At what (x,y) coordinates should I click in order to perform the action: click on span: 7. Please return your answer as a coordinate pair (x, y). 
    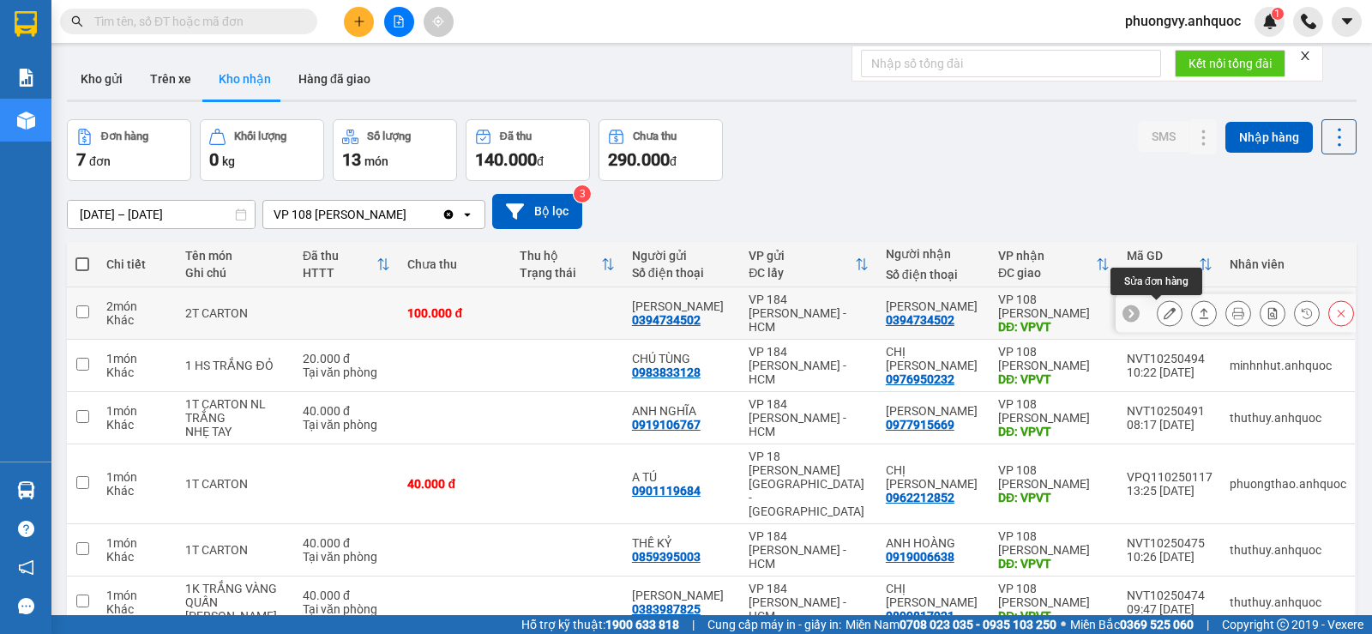
    Looking at the image, I should click on (81, 159).